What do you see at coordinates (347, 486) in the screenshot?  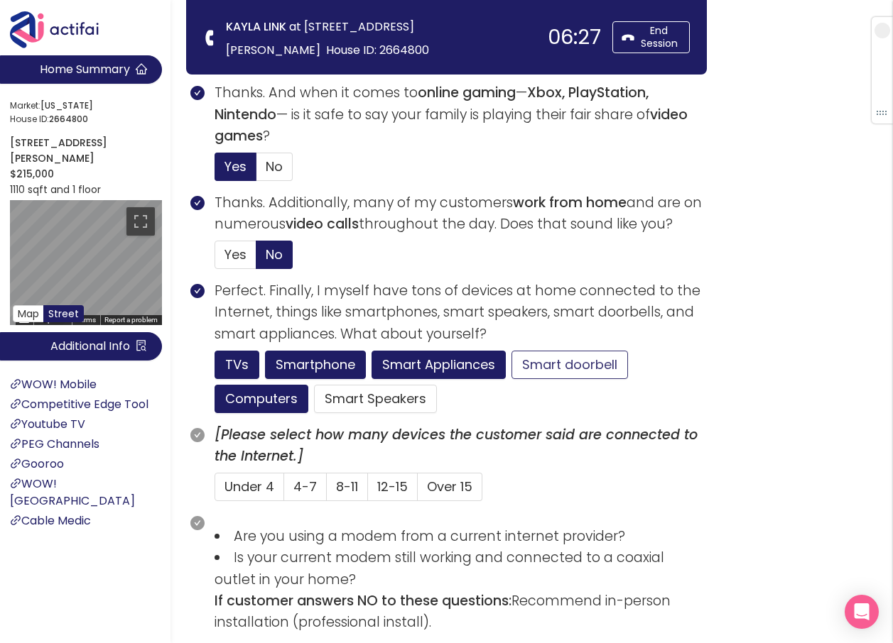 I see `span: 8-11` at bounding box center [347, 486].